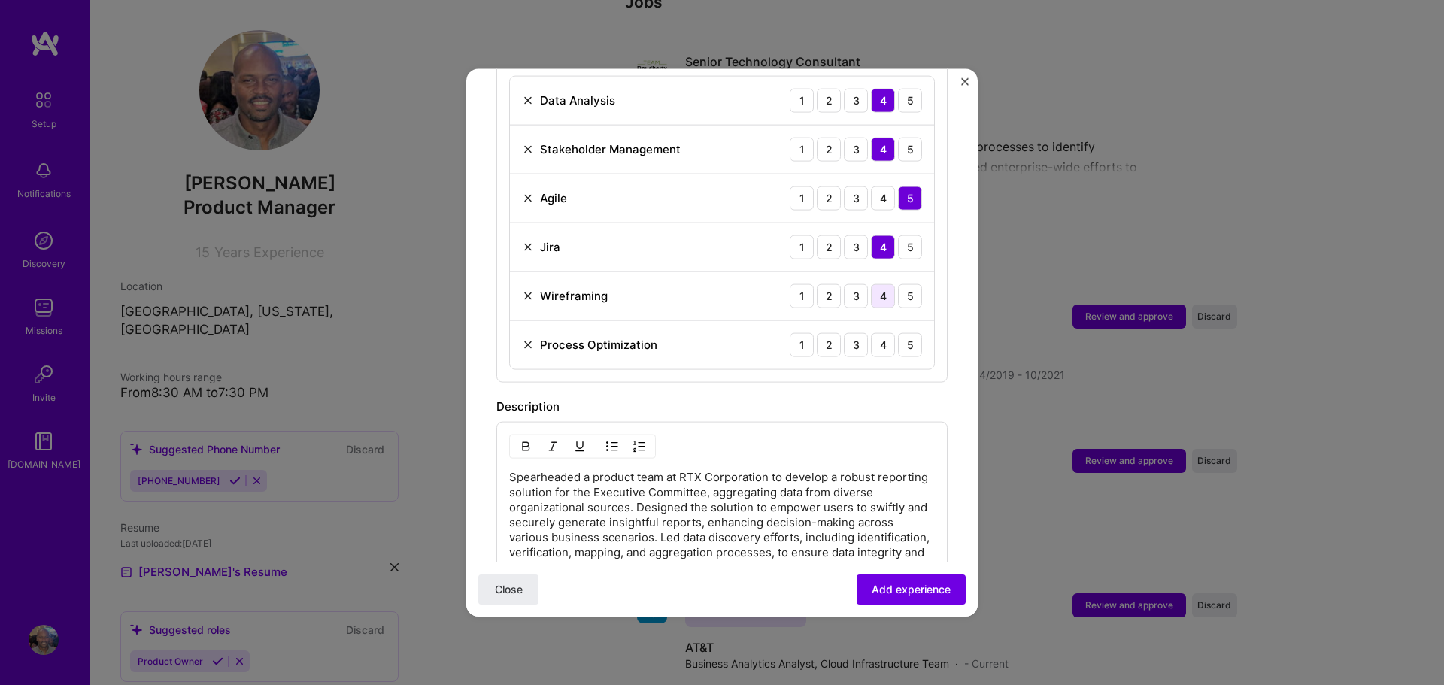 The image size is (1444, 685). Describe the element at coordinates (578, 100) in the screenshot. I see `div: Data Analysis` at that location.